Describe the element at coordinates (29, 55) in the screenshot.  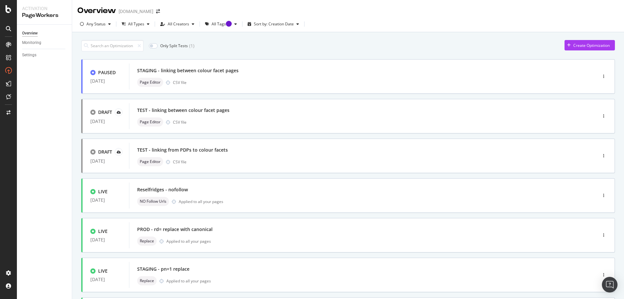
I see `div: Settings` at that location.